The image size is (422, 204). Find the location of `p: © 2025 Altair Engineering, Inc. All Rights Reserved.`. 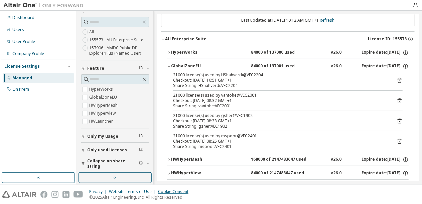

p: © 2025 Altair Engineering, Inc. All Rights Reserved. is located at coordinates (141, 197).